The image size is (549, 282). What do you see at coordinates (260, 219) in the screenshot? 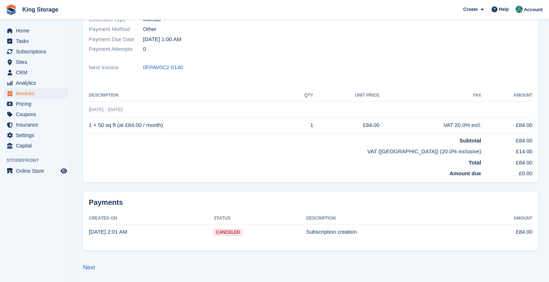
I see `th: Status` at bounding box center [260, 219].